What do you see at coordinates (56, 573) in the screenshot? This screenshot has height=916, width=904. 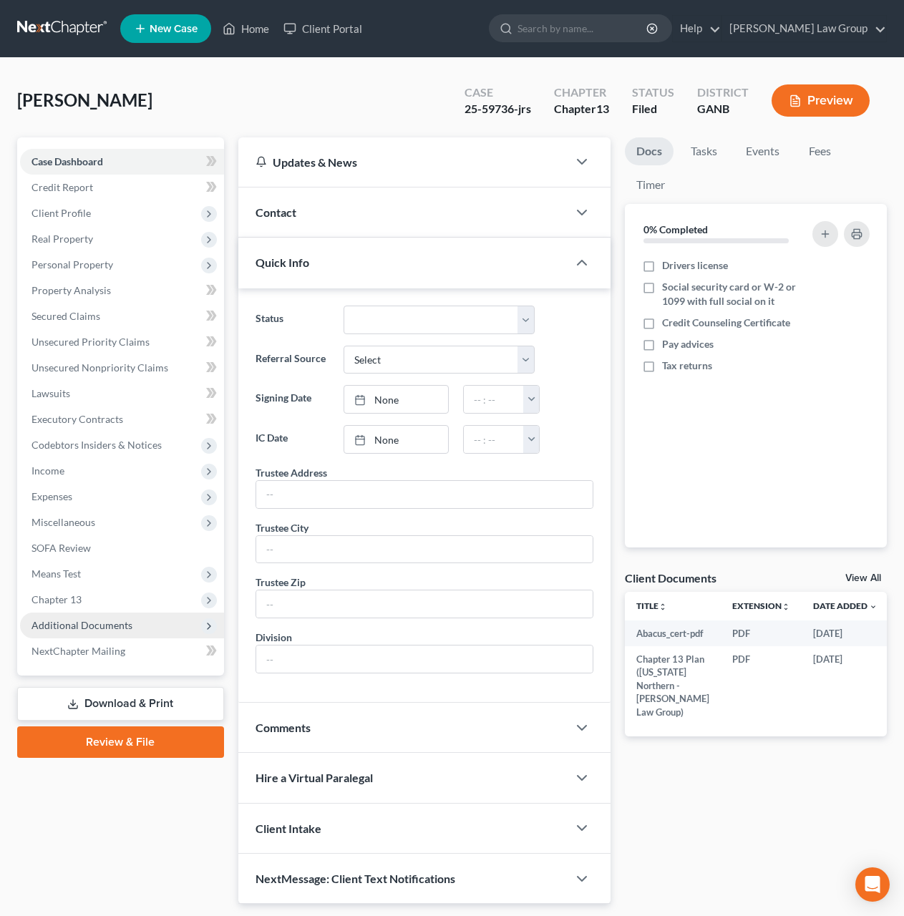 I see `span: Means Test` at bounding box center [56, 573].